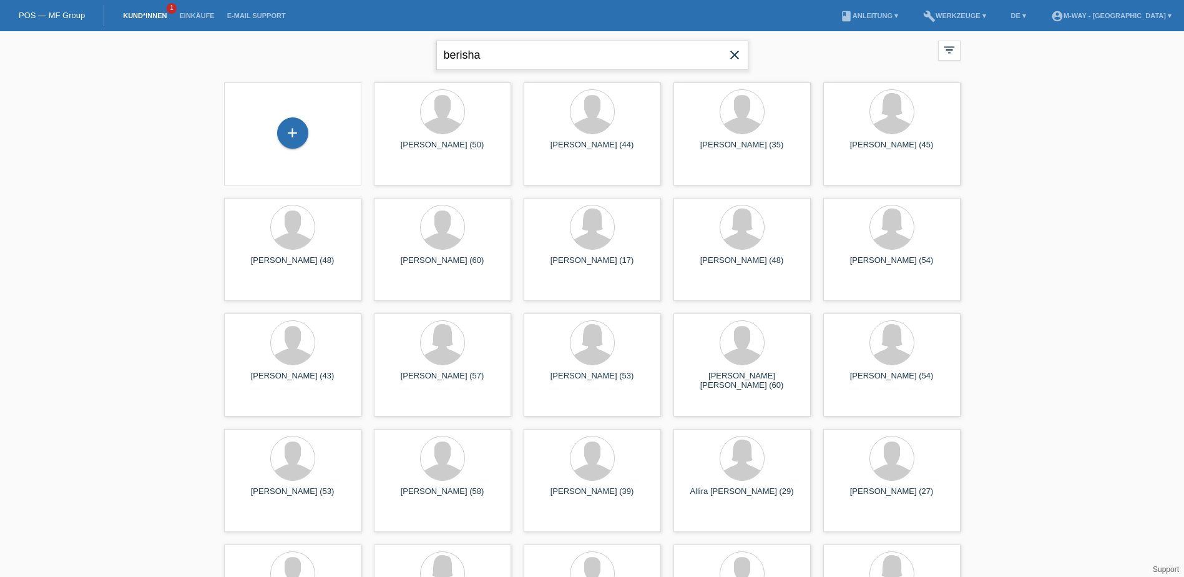 This screenshot has width=1184, height=577. What do you see at coordinates (293, 133) in the screenshot?
I see `div: Kund*in hinzufügen` at bounding box center [293, 133].